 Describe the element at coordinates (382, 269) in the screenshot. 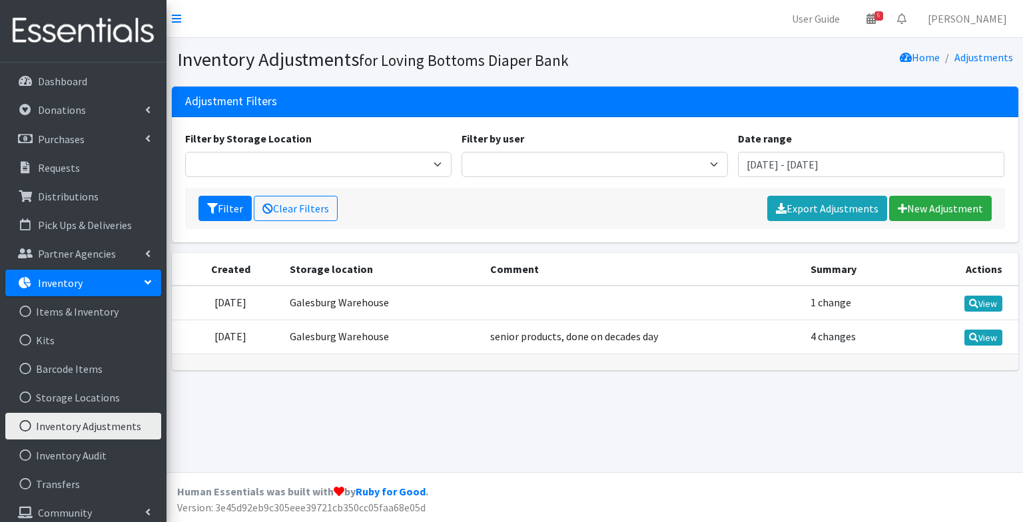

I see `th: Storage location` at that location.